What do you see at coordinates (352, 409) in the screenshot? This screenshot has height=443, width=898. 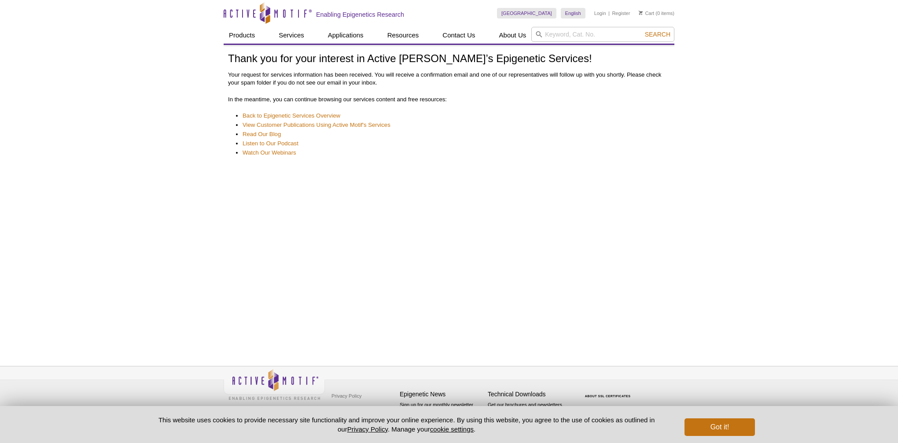 I see `a: Terms & Conditions` at bounding box center [352, 409].